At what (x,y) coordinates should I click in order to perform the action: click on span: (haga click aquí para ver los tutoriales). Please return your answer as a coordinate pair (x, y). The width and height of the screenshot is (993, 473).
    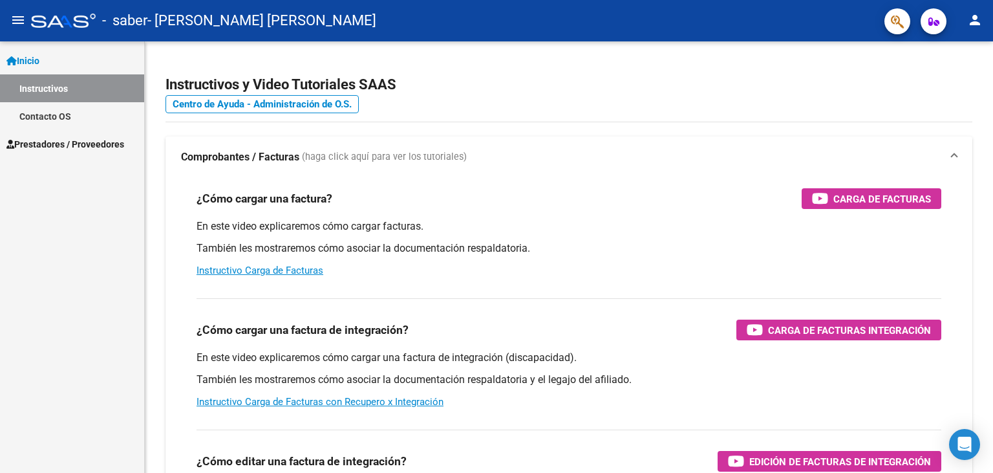
    Looking at the image, I should click on (384, 157).